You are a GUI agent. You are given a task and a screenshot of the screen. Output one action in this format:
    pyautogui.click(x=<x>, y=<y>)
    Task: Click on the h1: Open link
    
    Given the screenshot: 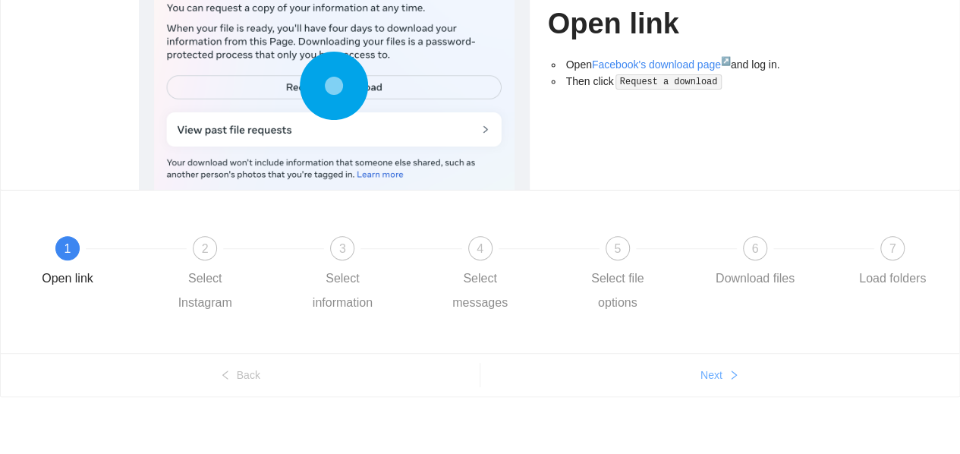 What is the action you would take?
    pyautogui.click(x=685, y=24)
    